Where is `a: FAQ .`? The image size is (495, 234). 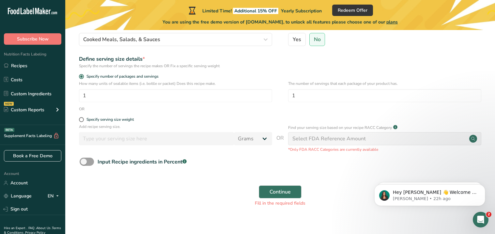
a: FAQ . is located at coordinates (32, 228).